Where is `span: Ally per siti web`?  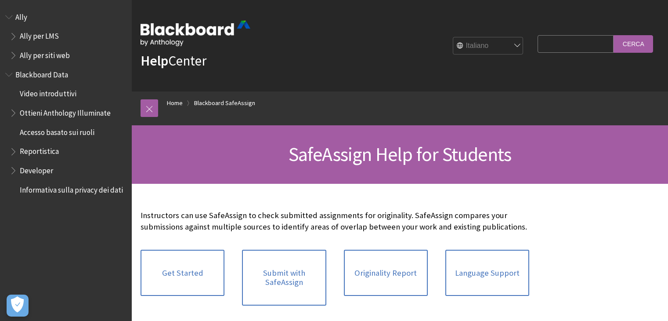 span: Ally per siti web is located at coordinates (45, 54).